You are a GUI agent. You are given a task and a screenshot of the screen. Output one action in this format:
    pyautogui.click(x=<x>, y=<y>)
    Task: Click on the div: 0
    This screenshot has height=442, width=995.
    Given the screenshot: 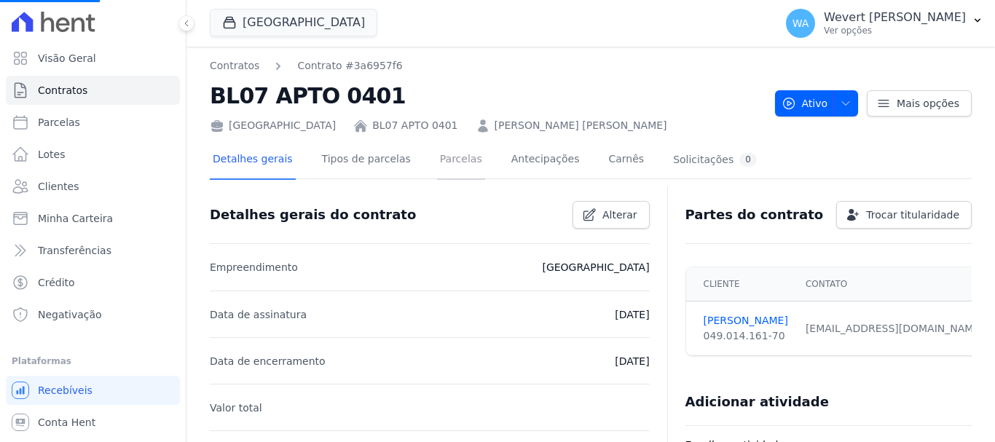 What is the action you would take?
    pyautogui.click(x=748, y=160)
    